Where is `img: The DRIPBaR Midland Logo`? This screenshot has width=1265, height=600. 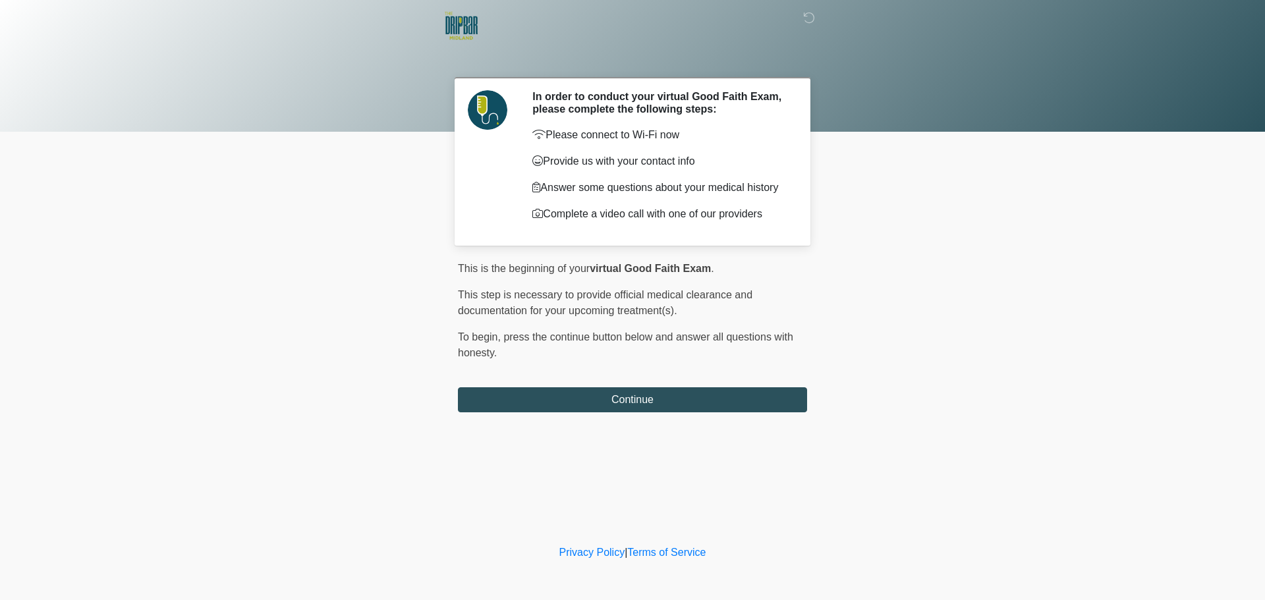 img: The DRIPBaR Midland Logo is located at coordinates (461, 26).